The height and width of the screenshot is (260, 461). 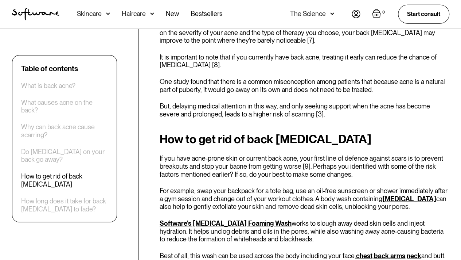 I want to click on div: Skincare, so click(x=89, y=14).